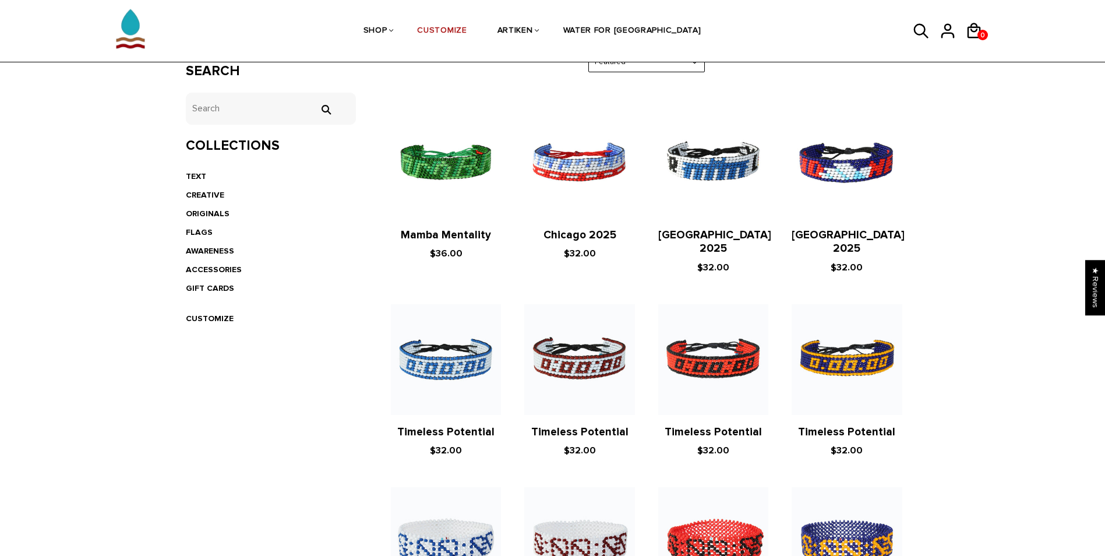  I want to click on h3: Search, so click(271, 71).